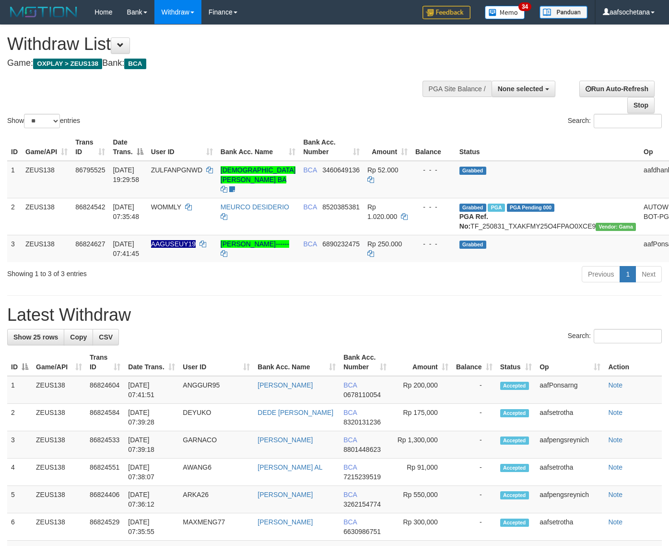  I want to click on td: MAXMENG77, so click(216, 526).